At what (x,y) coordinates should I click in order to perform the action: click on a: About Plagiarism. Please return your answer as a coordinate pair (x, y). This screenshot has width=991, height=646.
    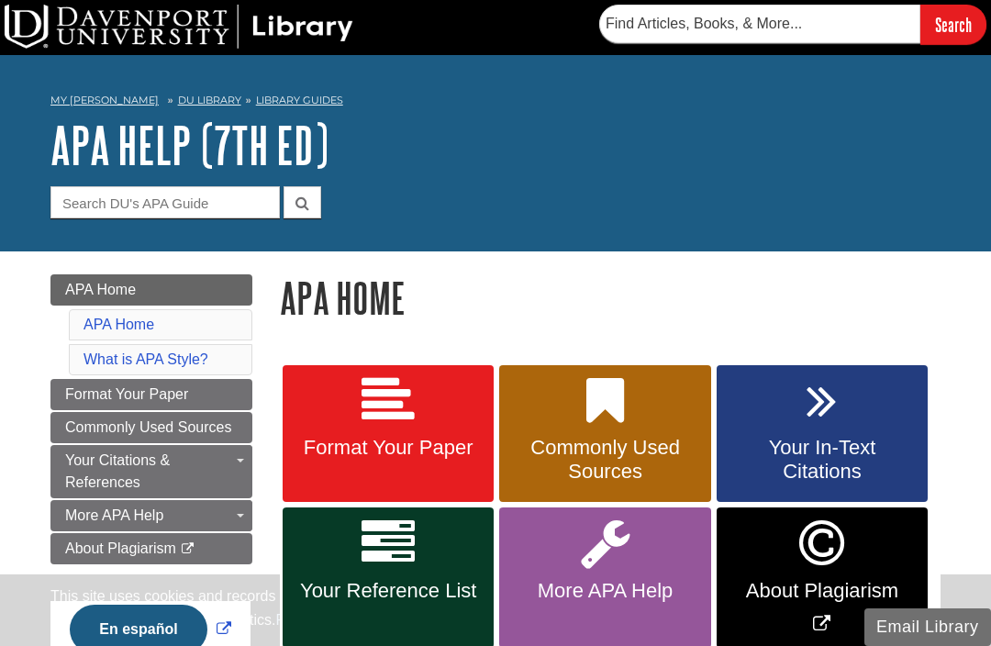
    Looking at the image, I should click on (151, 549).